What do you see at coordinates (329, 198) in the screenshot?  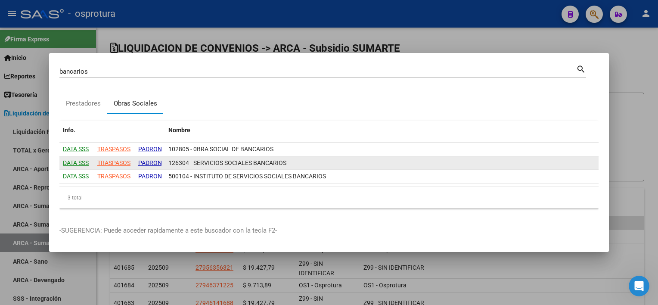 I see `div: 3 total` at bounding box center [329, 198].